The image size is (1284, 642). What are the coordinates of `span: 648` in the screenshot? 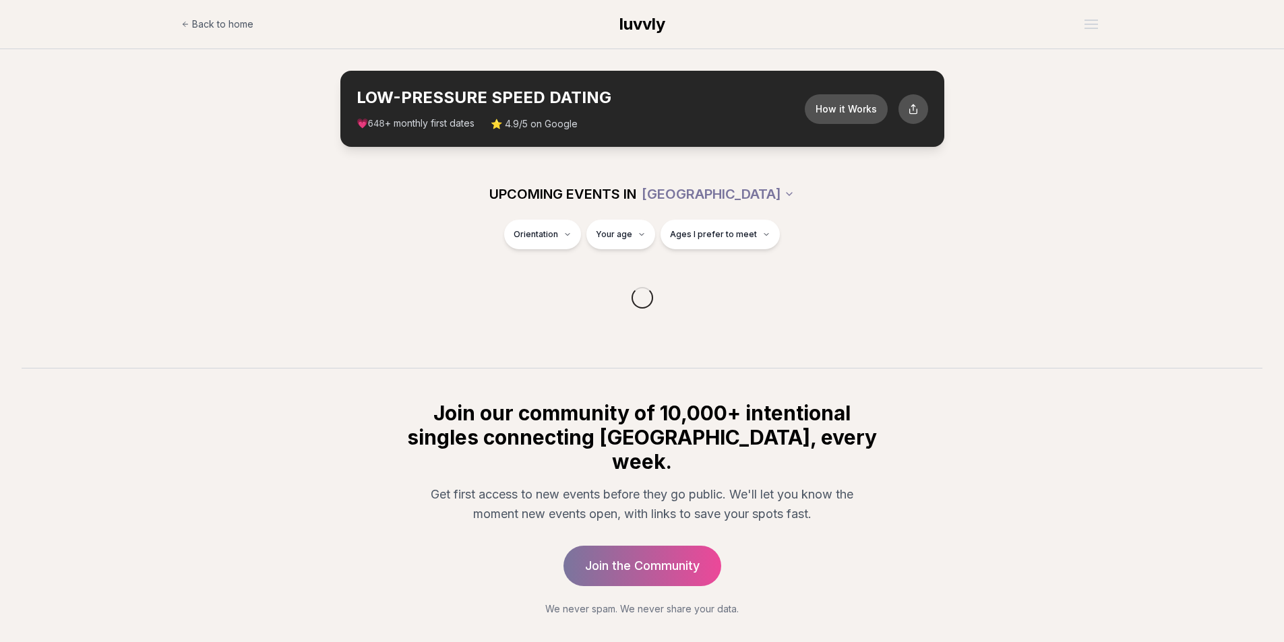 It's located at (376, 124).